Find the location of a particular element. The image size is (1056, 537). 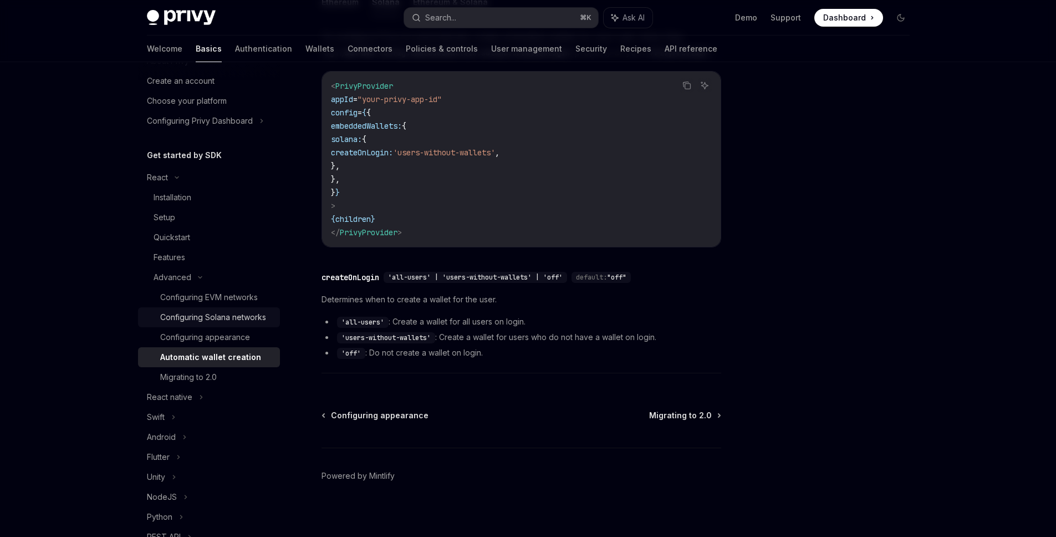

span: Migrating to 2.0 is located at coordinates (680, 415).